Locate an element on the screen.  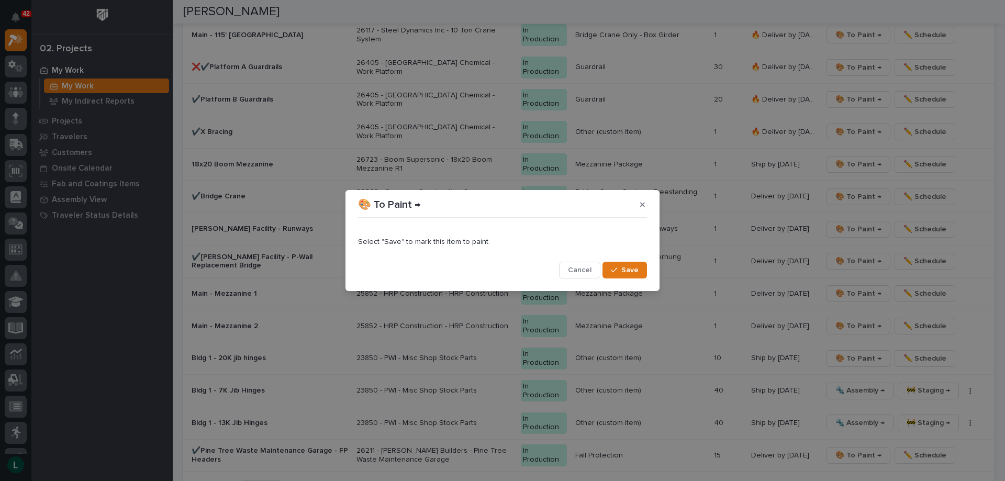
span: Cancel is located at coordinates (580, 270).